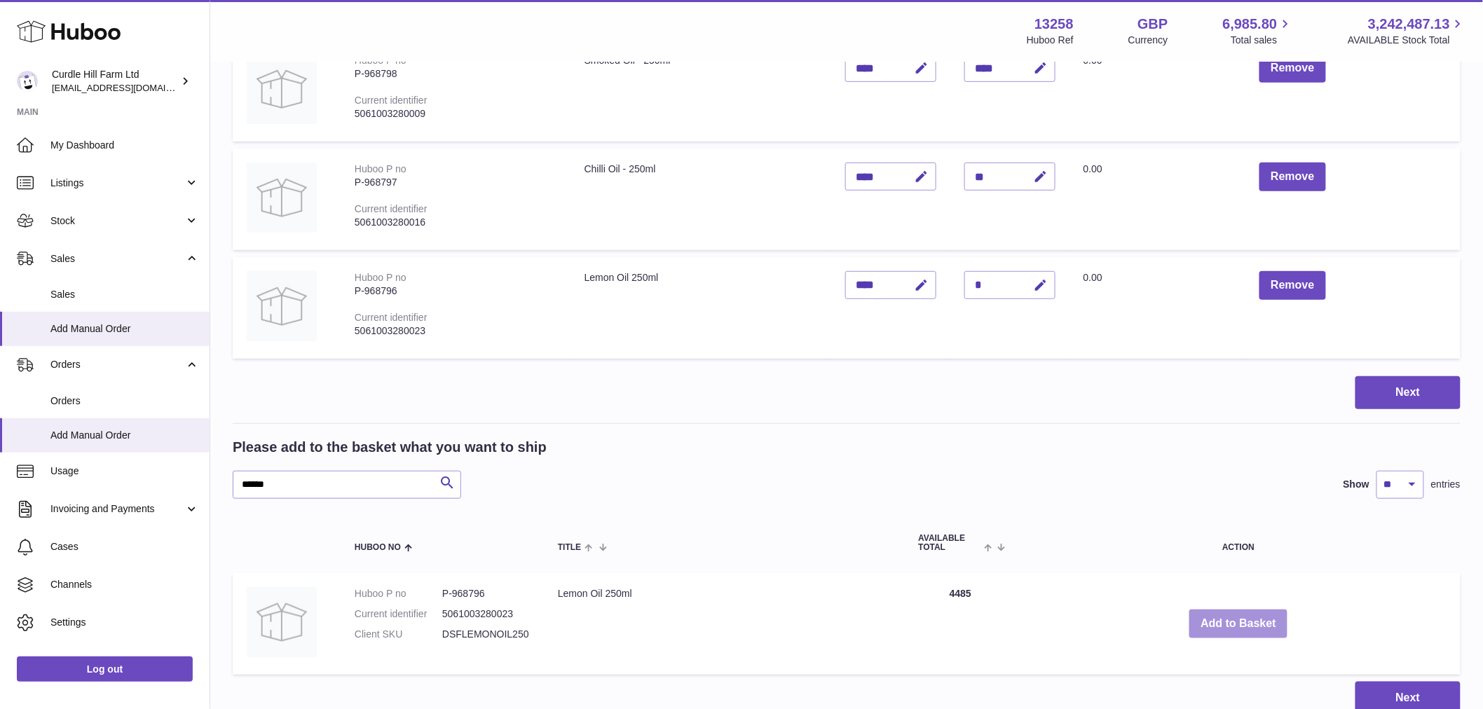 The height and width of the screenshot is (709, 1483). What do you see at coordinates (1356, 484) in the screenshot?
I see `label: Show` at bounding box center [1356, 484].